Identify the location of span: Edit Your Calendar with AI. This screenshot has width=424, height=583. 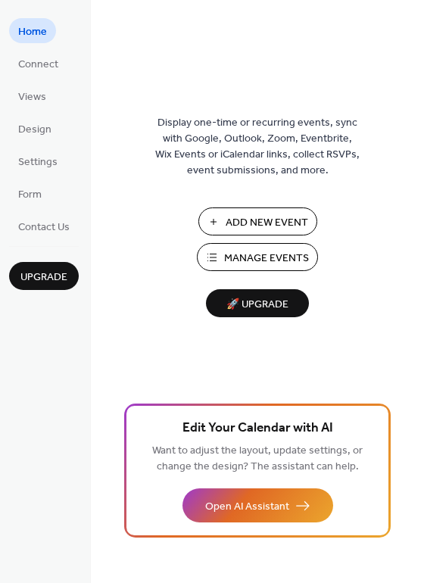
(258, 429).